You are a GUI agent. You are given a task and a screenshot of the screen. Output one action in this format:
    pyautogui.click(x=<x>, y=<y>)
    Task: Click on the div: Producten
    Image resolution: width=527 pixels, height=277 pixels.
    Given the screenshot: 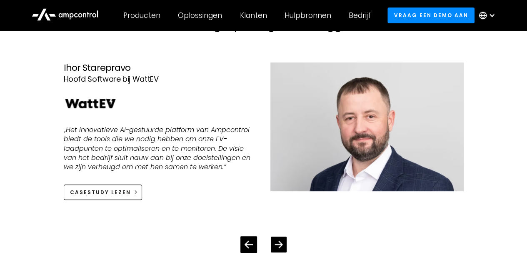 What is the action you would take?
    pyautogui.click(x=142, y=15)
    